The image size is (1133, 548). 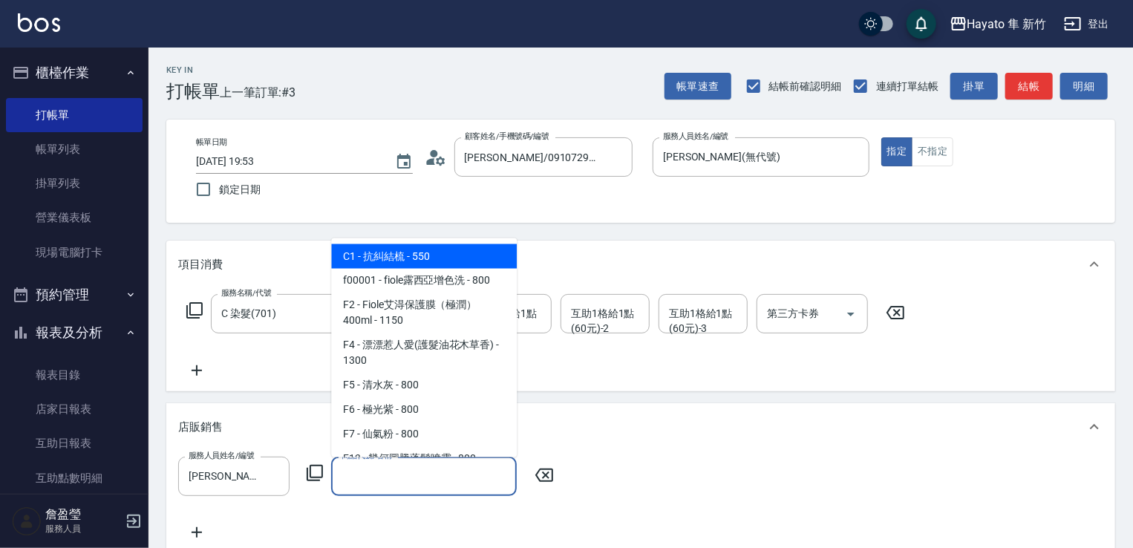 I want to click on div: 店販銷售, so click(x=641, y=427).